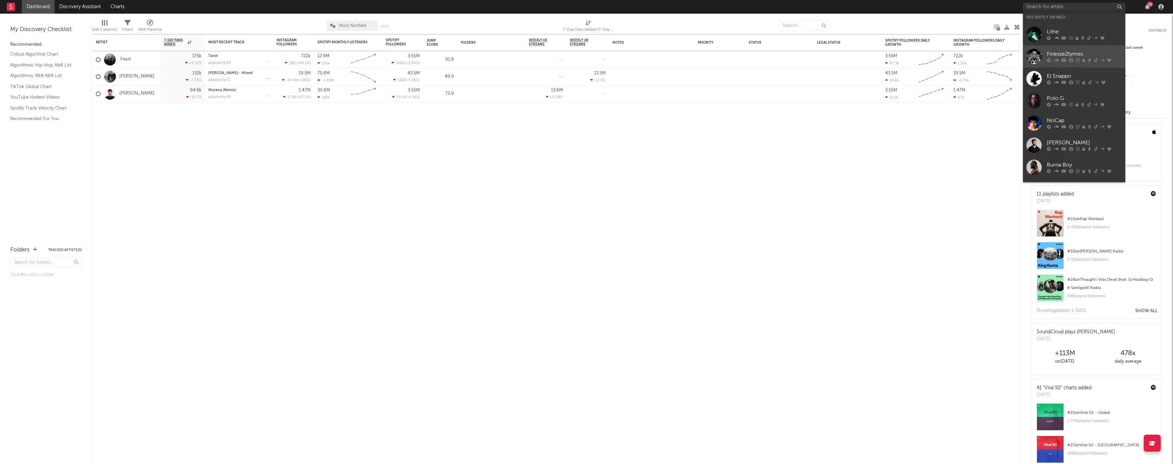 The height and width of the screenshot is (464, 1173). Describe the element at coordinates (1111, 453) in the screenshot. I see `div: 368k playlist followers` at that location.